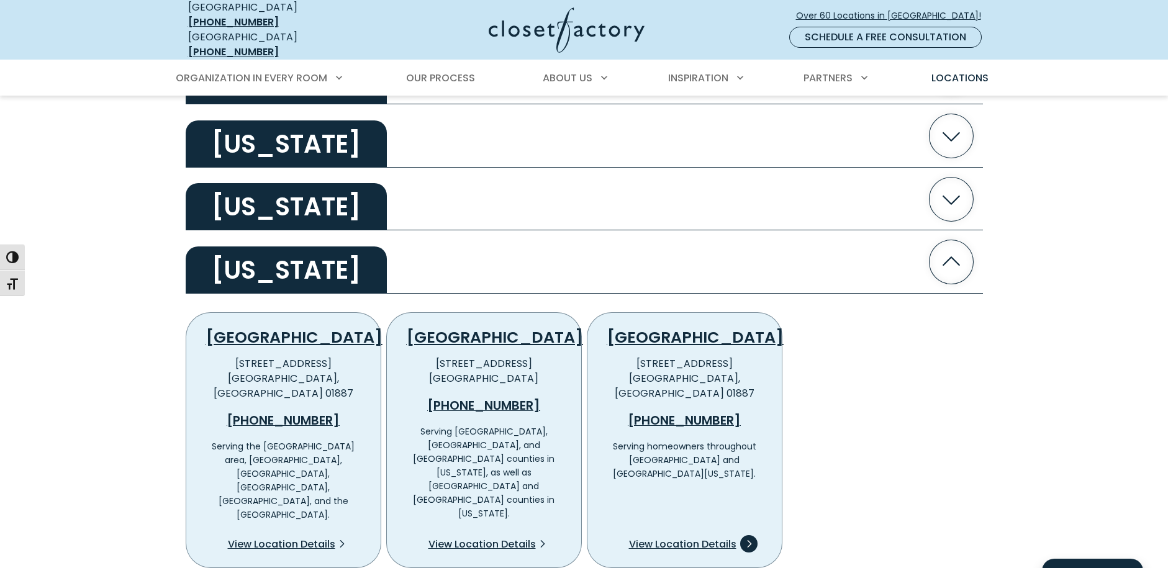 Image resolution: width=1168 pixels, height=568 pixels. What do you see at coordinates (827, 78) in the screenshot?
I see `span: Partners` at bounding box center [827, 78].